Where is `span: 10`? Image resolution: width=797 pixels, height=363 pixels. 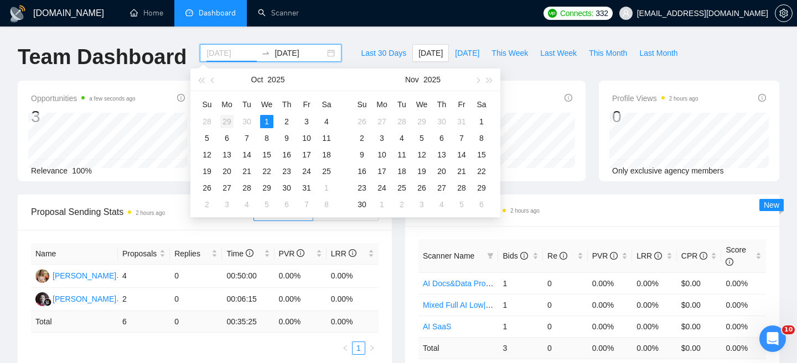 span: 10 is located at coordinates (788, 330).